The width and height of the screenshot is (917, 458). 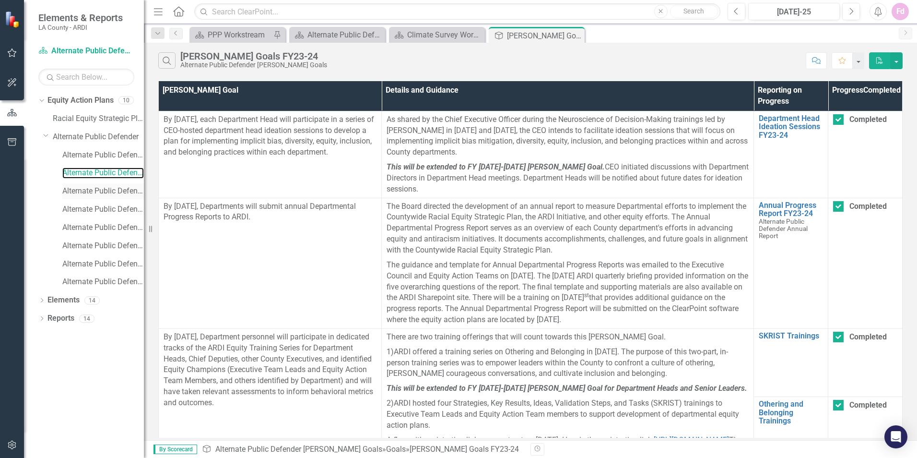 I want to click on a: Alternate Public Defender PPP, so click(x=103, y=209).